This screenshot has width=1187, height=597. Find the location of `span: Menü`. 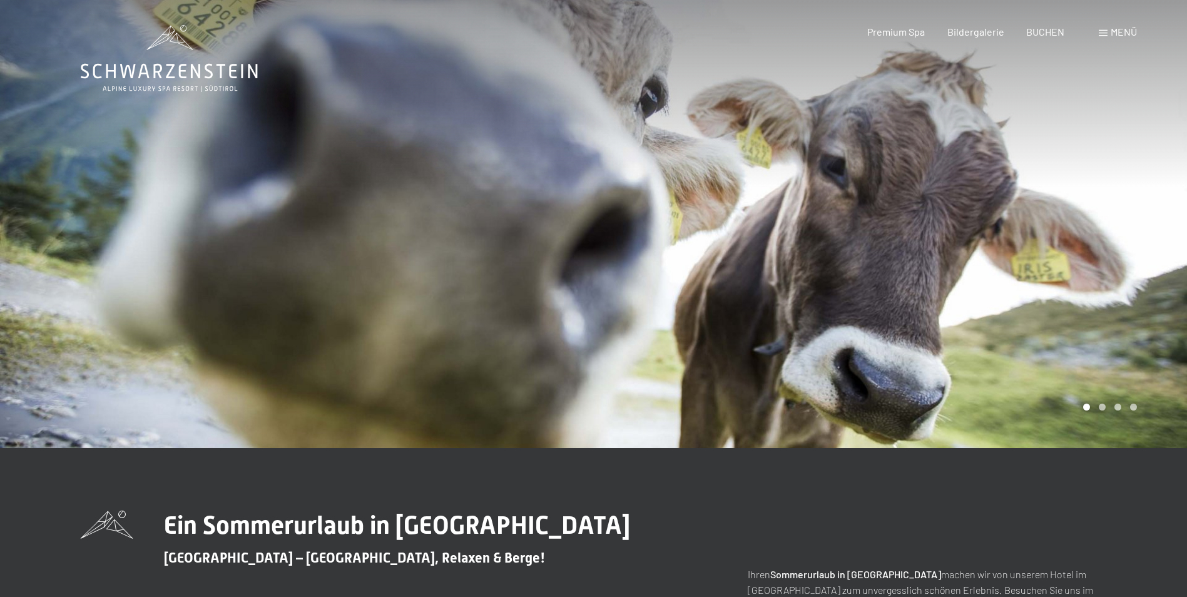

span: Menü is located at coordinates (1124, 31).